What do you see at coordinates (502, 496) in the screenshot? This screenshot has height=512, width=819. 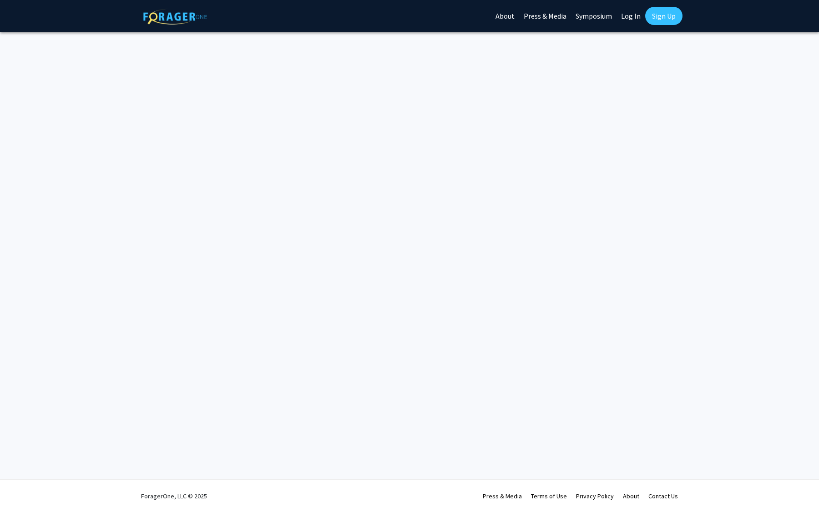 I see `a: Press & Media` at bounding box center [502, 496].